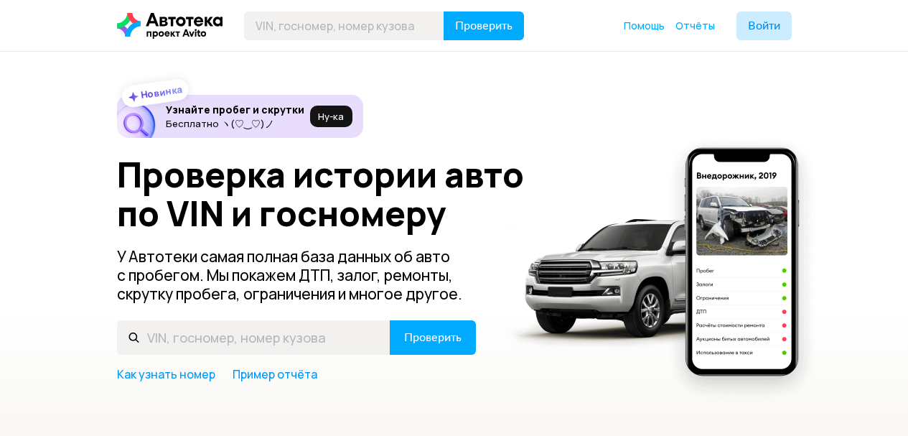 The image size is (908, 436). Describe the element at coordinates (331, 194) in the screenshot. I see `h1: Проверка истории авто по VIN и госномеру` at that location.